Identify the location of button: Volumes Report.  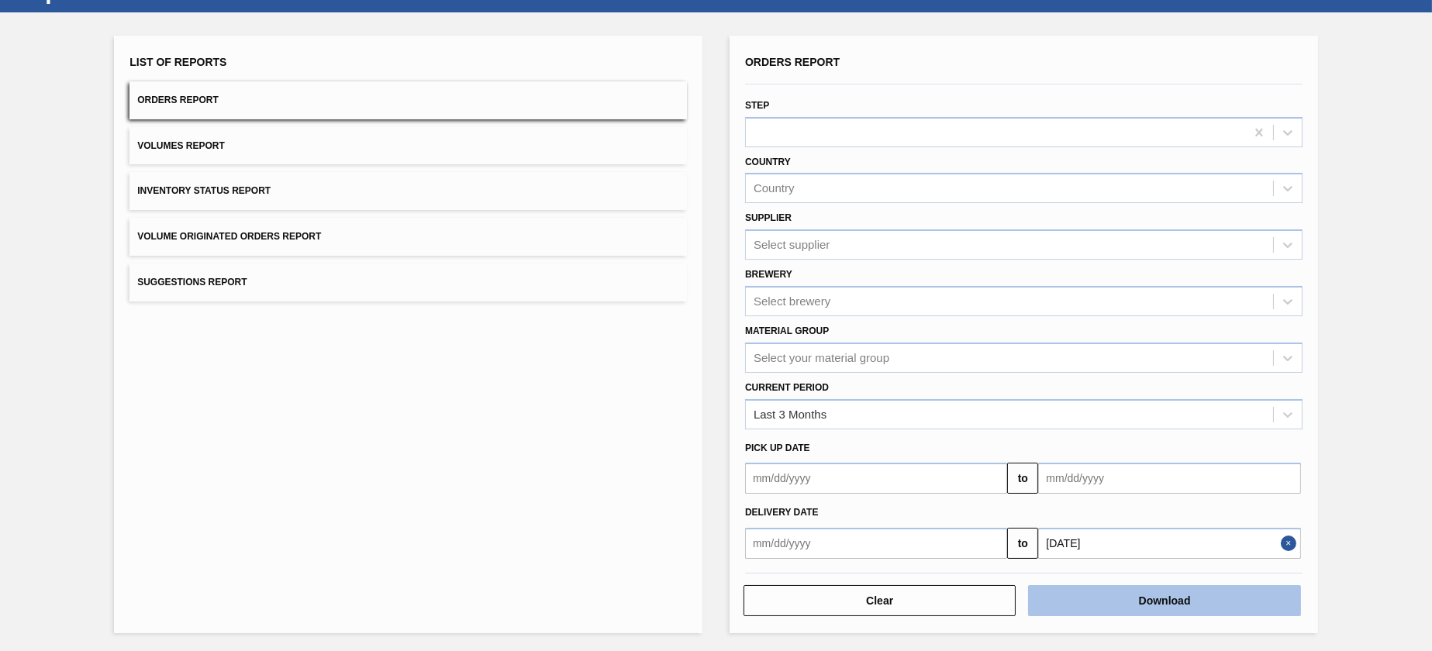
(408, 146).